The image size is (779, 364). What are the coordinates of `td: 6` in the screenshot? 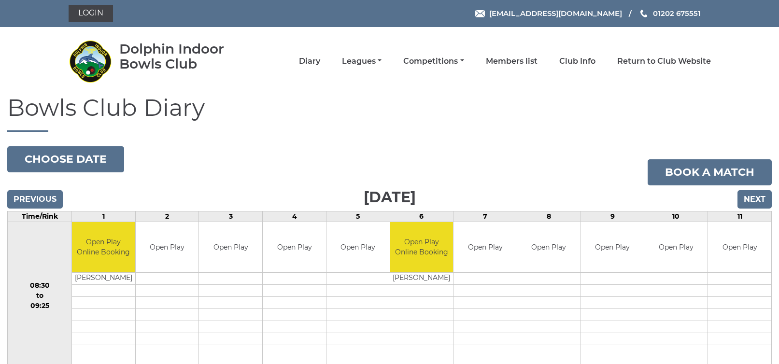 It's located at (422, 216).